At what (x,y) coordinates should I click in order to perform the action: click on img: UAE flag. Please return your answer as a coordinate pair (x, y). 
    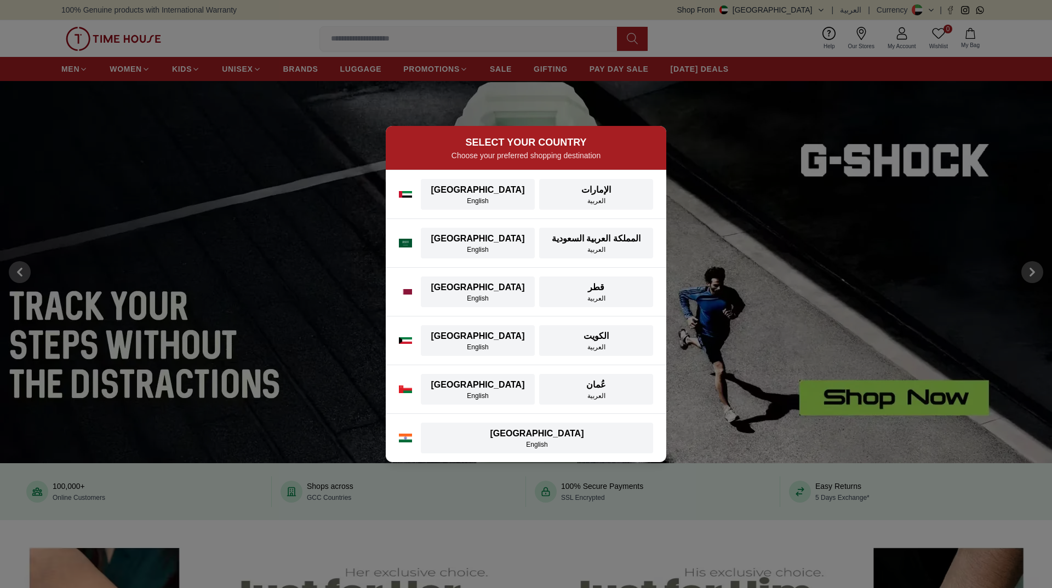
    Looking at the image, I should click on (405, 194).